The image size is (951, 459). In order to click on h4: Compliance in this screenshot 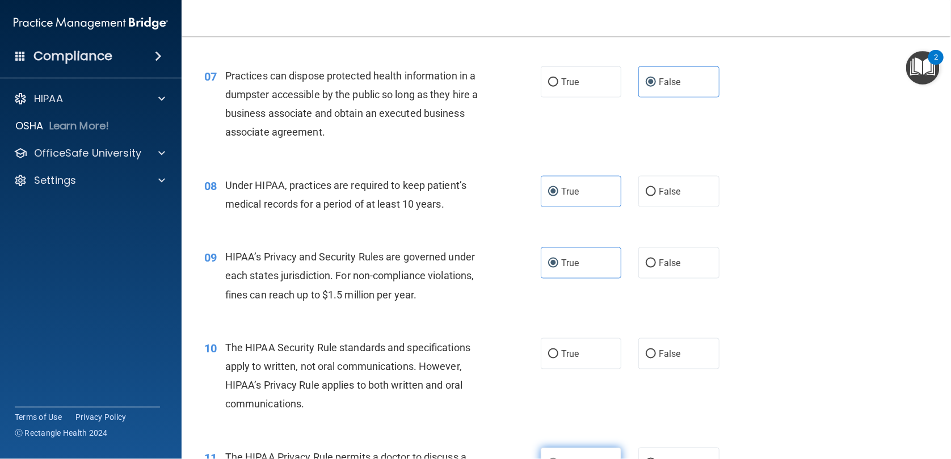, I will do `click(73, 56)`.